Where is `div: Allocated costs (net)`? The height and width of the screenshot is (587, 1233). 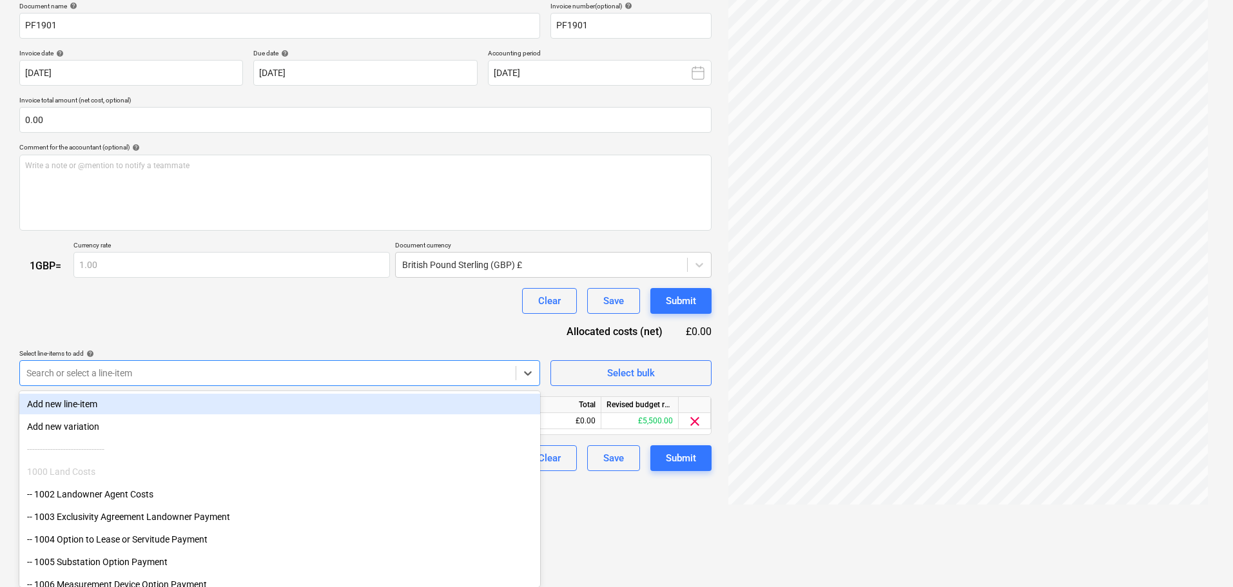 div: Allocated costs (net) is located at coordinates (614, 331).